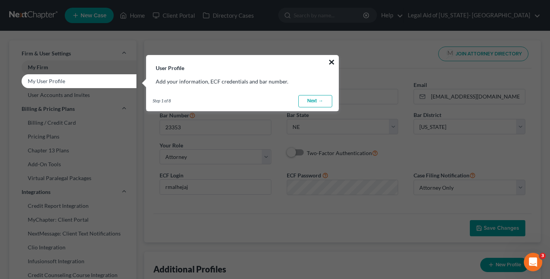 The height and width of the screenshot is (279, 550). What do you see at coordinates (543, 256) in the screenshot?
I see `span: 3` at bounding box center [543, 256].